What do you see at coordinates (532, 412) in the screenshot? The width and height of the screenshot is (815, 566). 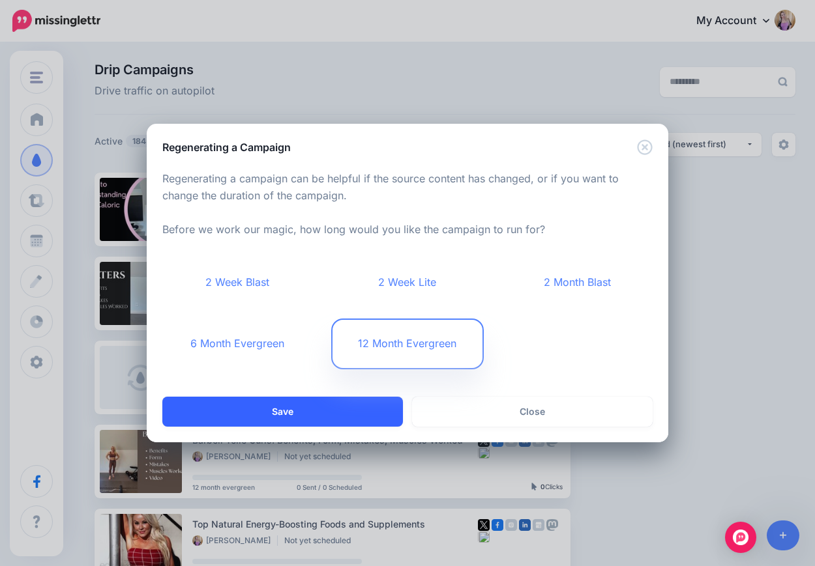 I see `a: Close` at bounding box center [532, 412].